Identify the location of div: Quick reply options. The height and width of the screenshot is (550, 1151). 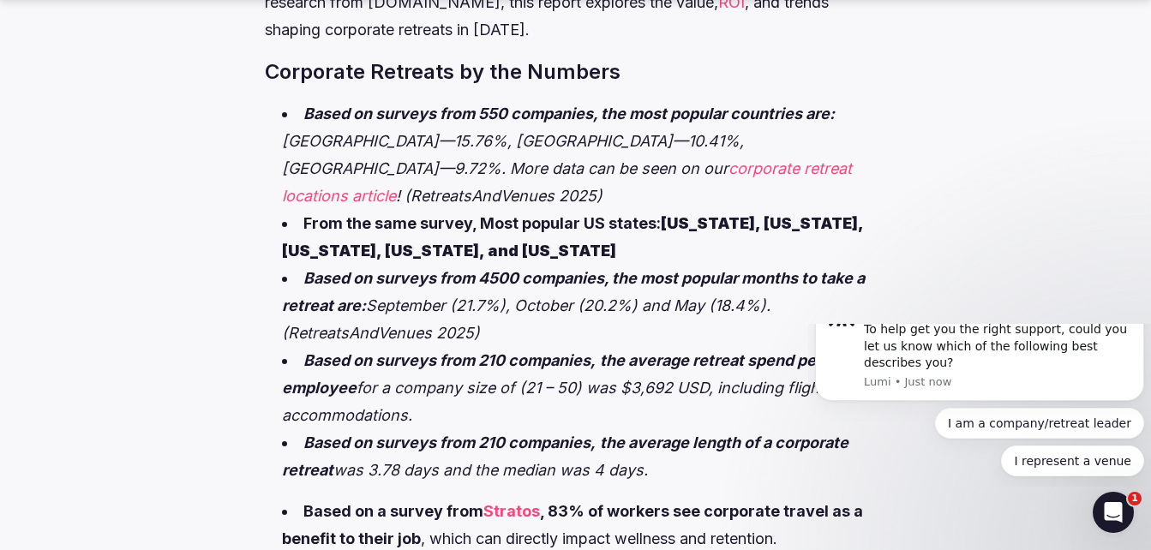
(171, 118).